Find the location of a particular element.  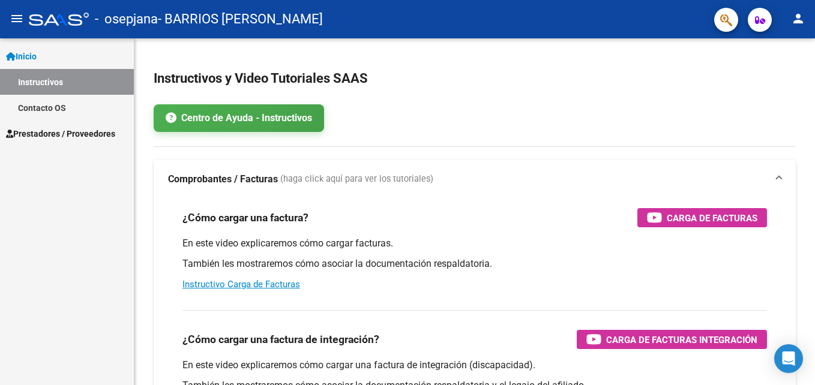

span: Carga de Facturas is located at coordinates (712, 218).